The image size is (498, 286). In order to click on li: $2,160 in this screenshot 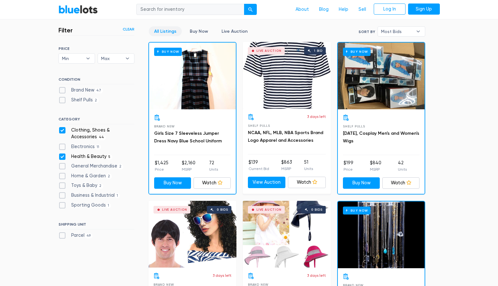, I will do `click(188, 166)`.